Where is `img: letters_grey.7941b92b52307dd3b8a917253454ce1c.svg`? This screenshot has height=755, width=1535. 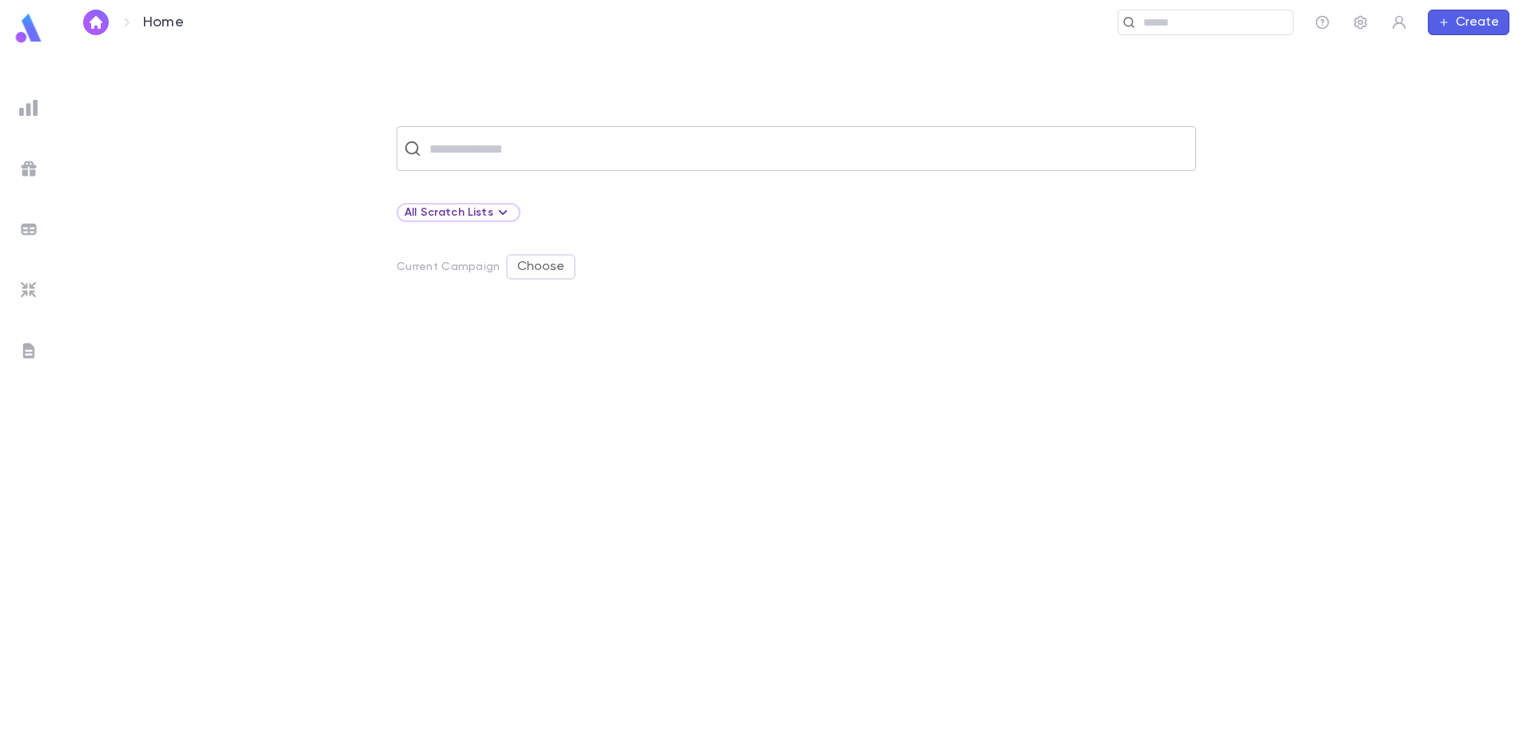 img: letters_grey.7941b92b52307dd3b8a917253454ce1c.svg is located at coordinates (29, 351).